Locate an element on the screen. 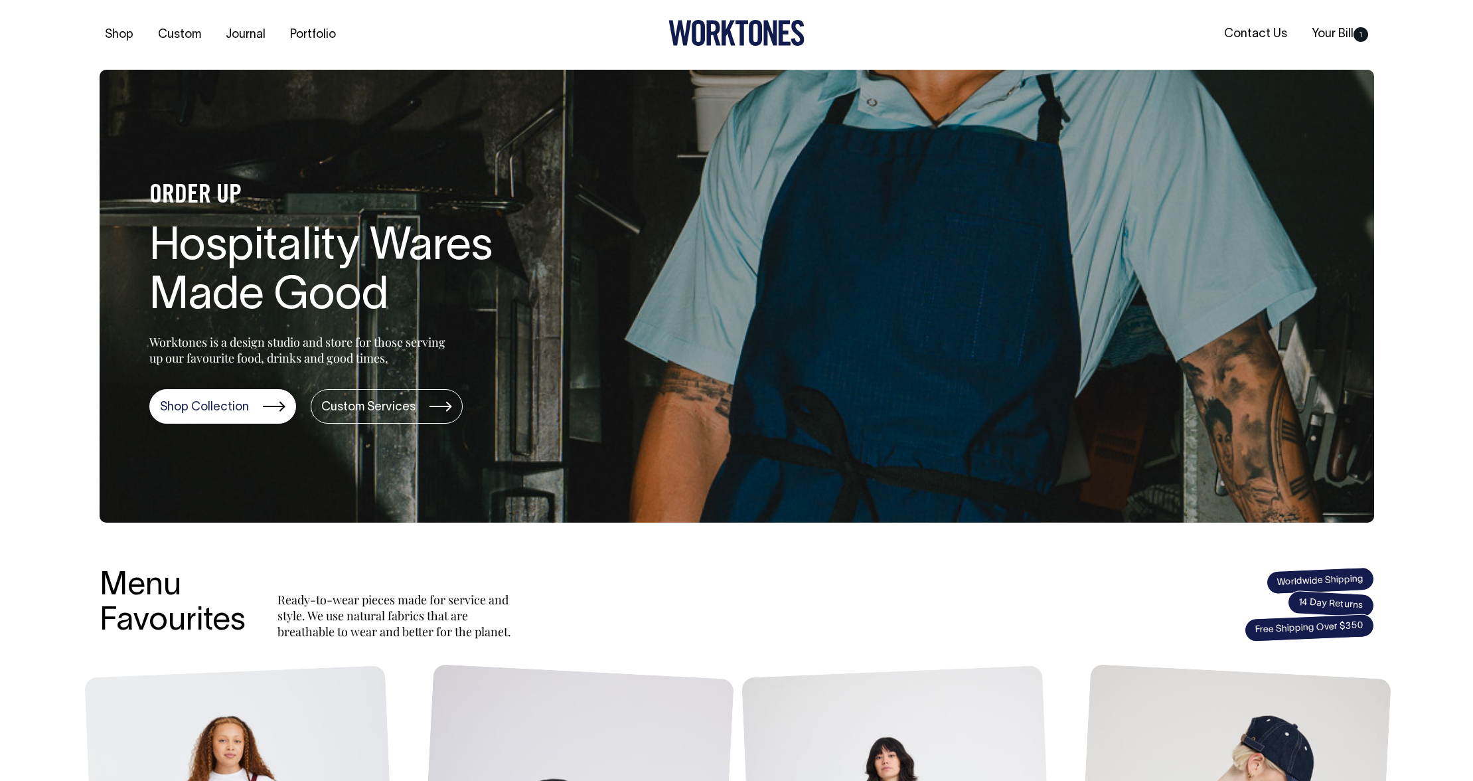  span: Free Shipping Over $350 is located at coordinates (1309, 627).